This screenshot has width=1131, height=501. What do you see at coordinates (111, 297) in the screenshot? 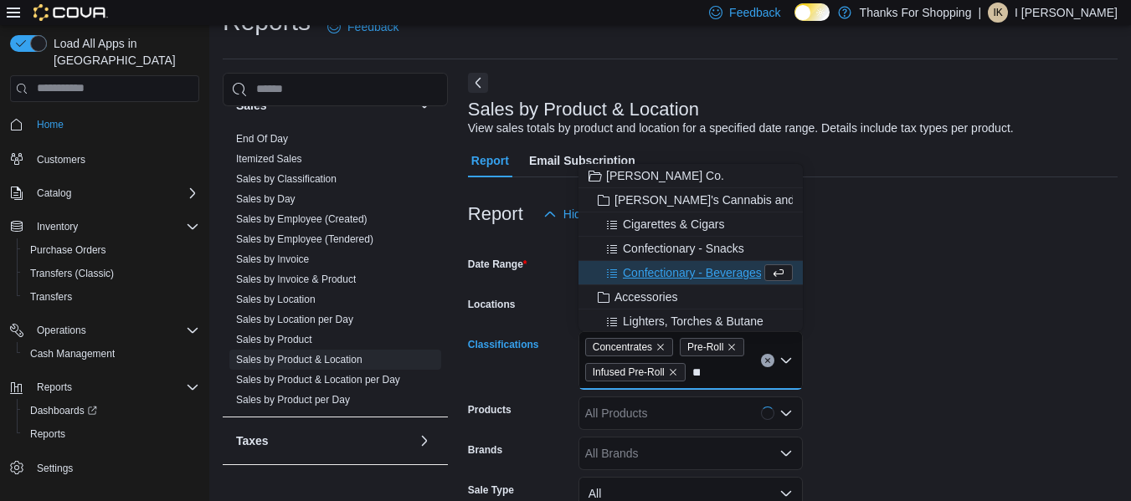
I see `span: Transfers` at bounding box center [111, 297].